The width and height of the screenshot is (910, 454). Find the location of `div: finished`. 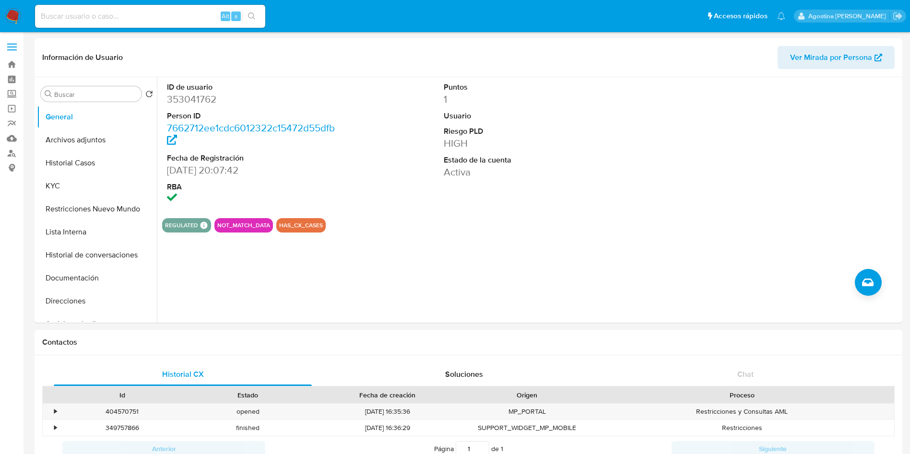

div: finished is located at coordinates (248, 428).